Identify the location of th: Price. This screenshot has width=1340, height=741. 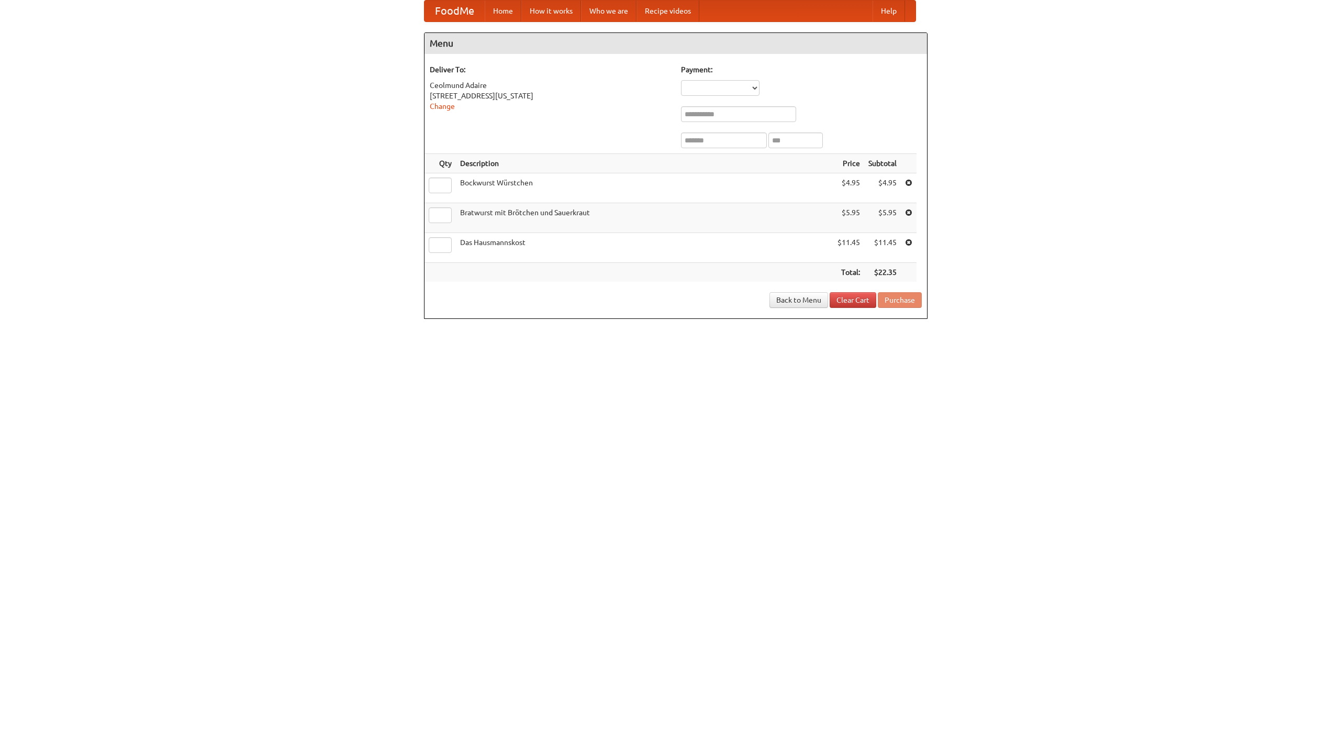
(849, 163).